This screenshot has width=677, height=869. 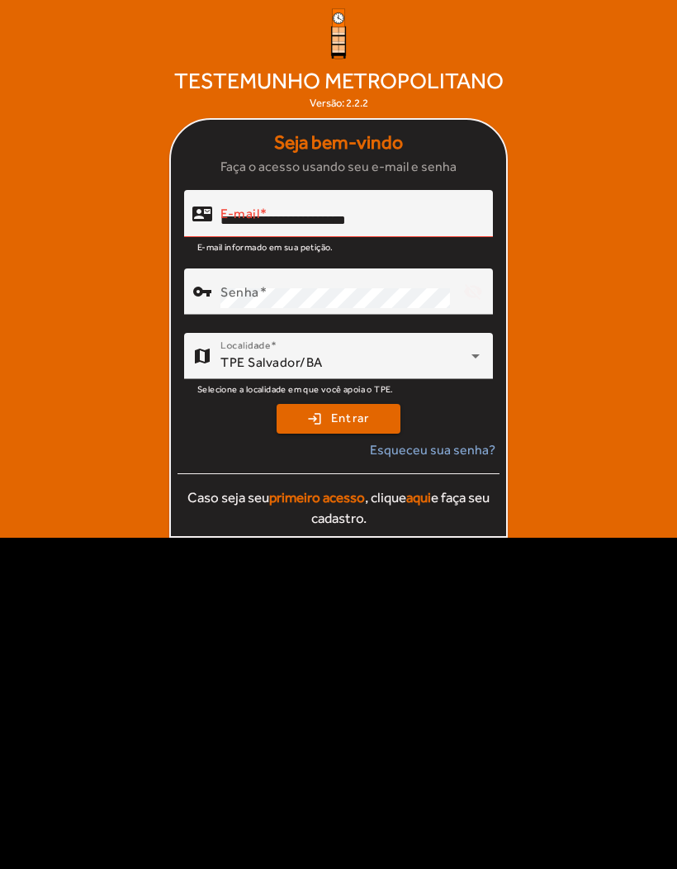 What do you see at coordinates (296, 388) in the screenshot?
I see `mat-hint: Selecione a localidade em que você apoia o TPE.` at bounding box center [296, 388].